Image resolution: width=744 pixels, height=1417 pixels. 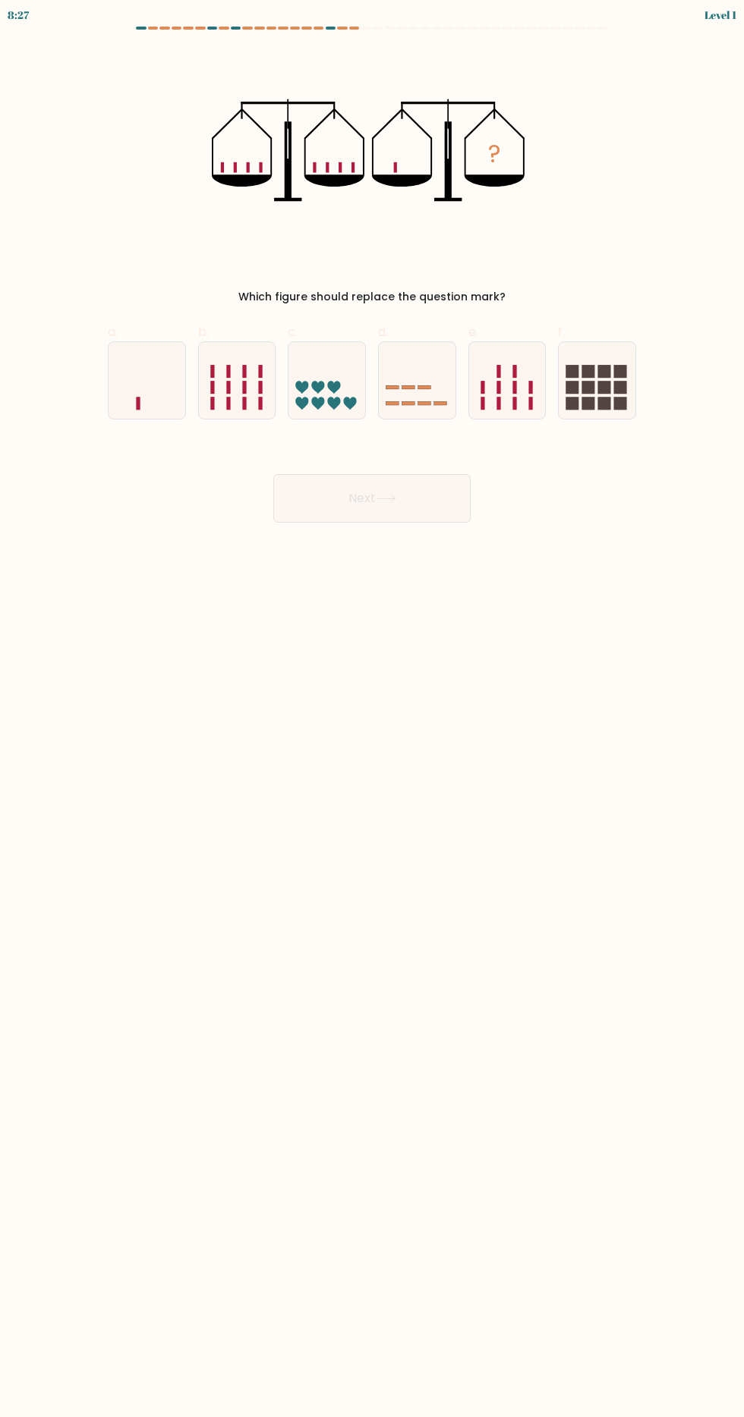 What do you see at coordinates (561, 332) in the screenshot?
I see `span: f.` at bounding box center [561, 332].